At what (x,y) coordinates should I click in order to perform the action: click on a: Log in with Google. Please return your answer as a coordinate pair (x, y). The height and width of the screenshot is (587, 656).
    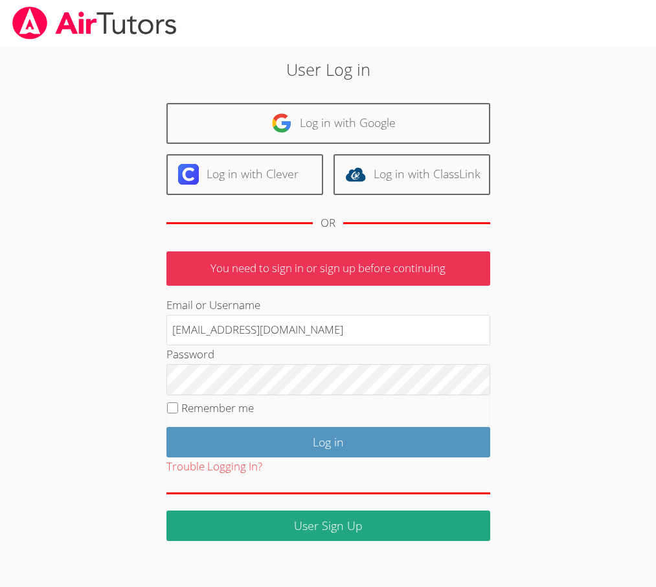
    Looking at the image, I should click on (328, 123).